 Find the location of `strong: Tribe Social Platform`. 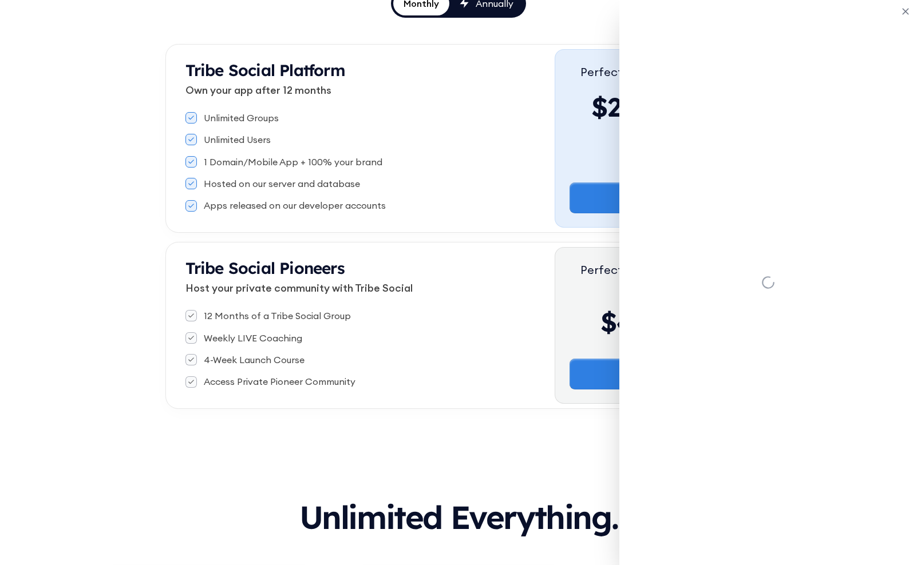

strong: Tribe Social Platform is located at coordinates (265, 70).